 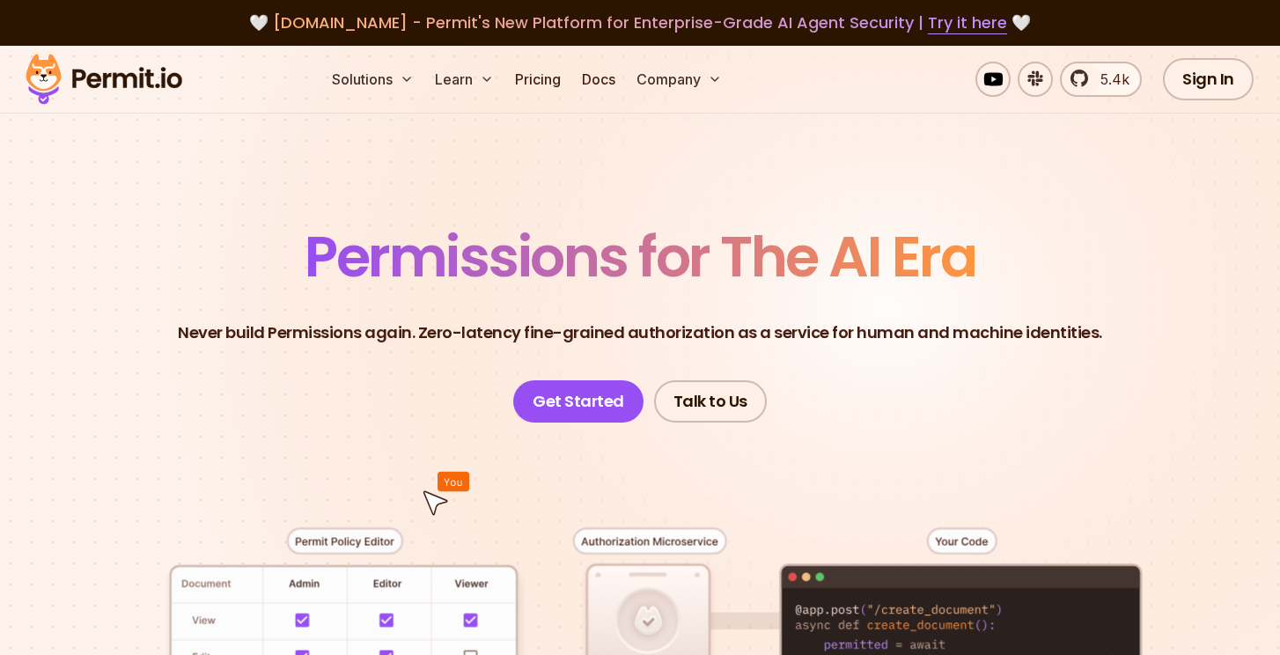 What do you see at coordinates (968, 23) in the screenshot?
I see `a: Try it here` at bounding box center [968, 23].